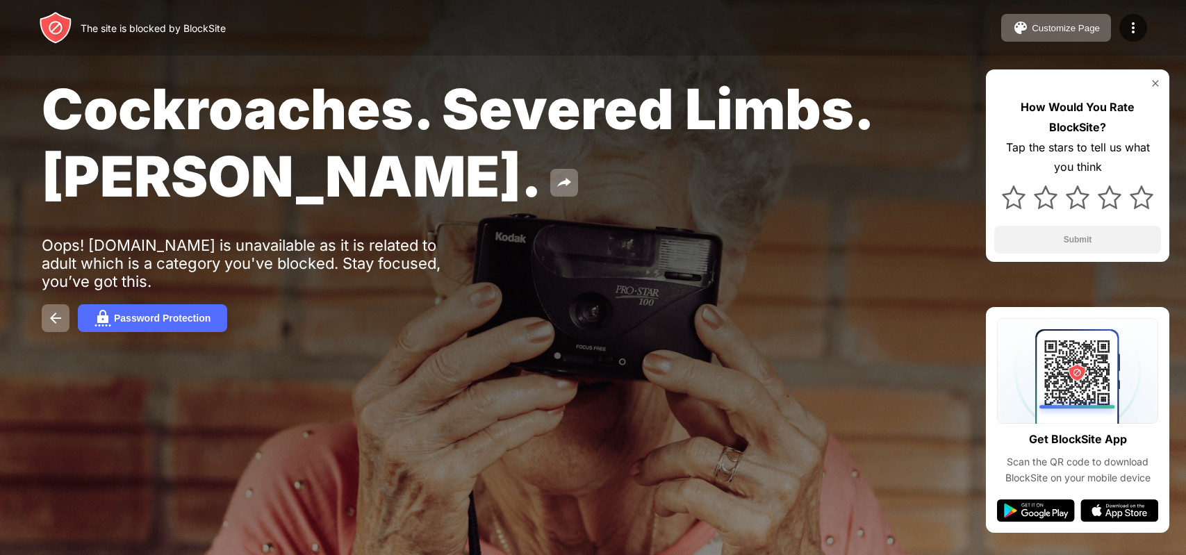 Image resolution: width=1186 pixels, height=555 pixels. What do you see at coordinates (56, 28) in the screenshot?
I see `img: header-logo.svg` at bounding box center [56, 28].